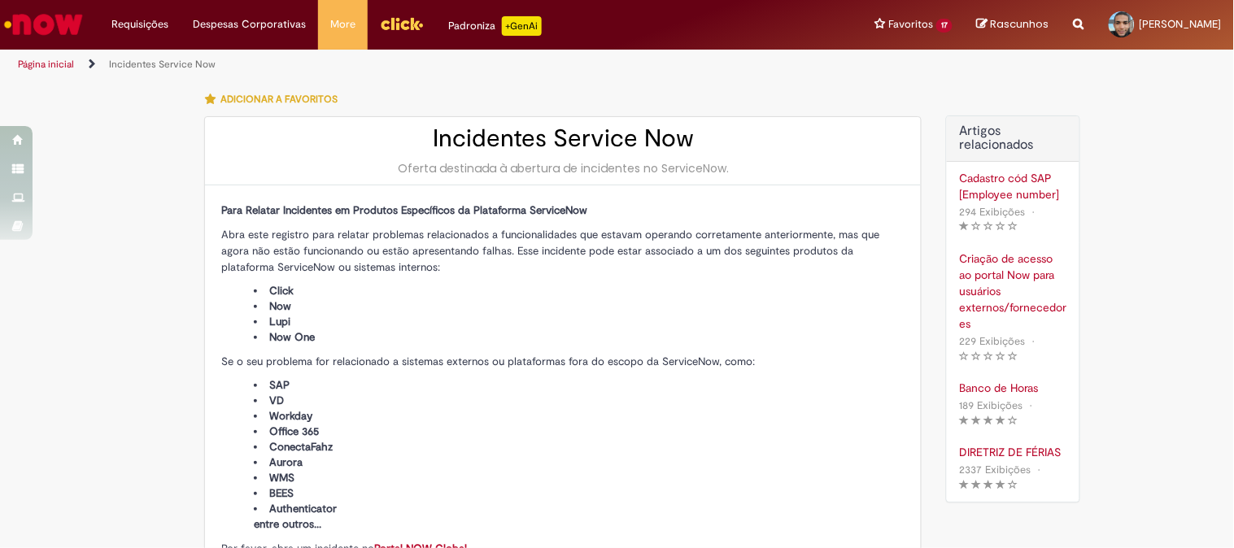  Describe the element at coordinates (991, 405) in the screenshot. I see `span: 189 Exibições` at that location.